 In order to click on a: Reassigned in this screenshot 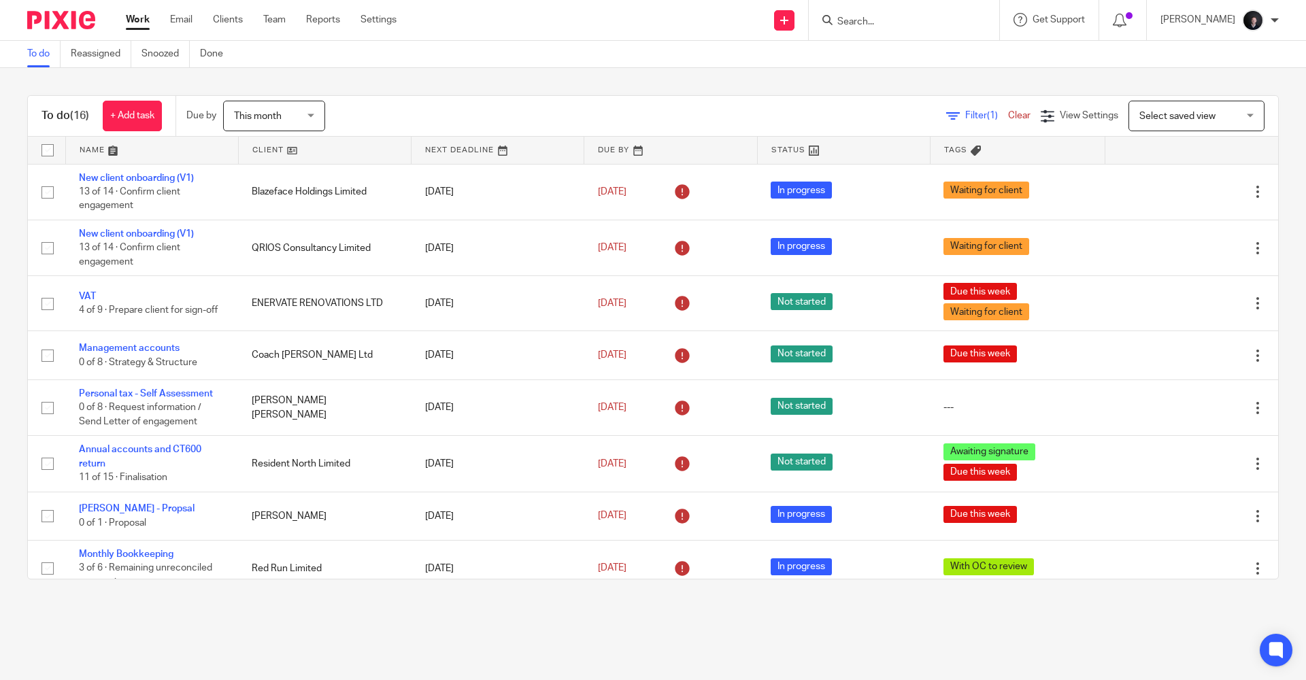, I will do `click(101, 54)`.